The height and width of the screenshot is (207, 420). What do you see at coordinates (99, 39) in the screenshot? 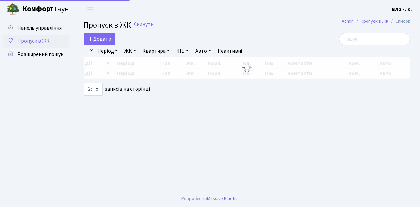
I see `span: Додати` at bounding box center [99, 39].